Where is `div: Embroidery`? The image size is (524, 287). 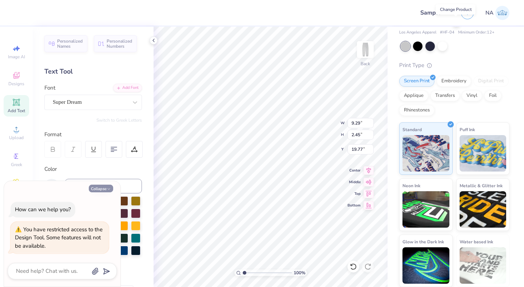 div: Embroidery is located at coordinates (454, 81).